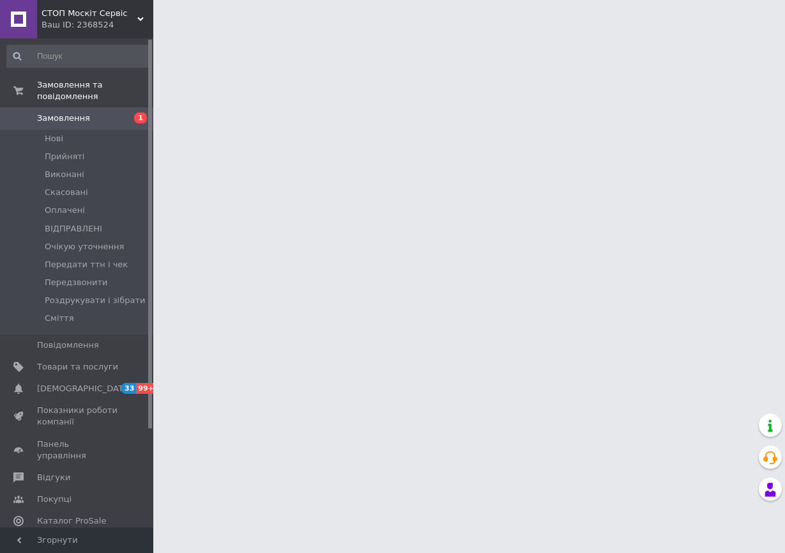 This screenshot has height=553, width=785. I want to click on span: Замовлення та повідомлення, so click(95, 91).